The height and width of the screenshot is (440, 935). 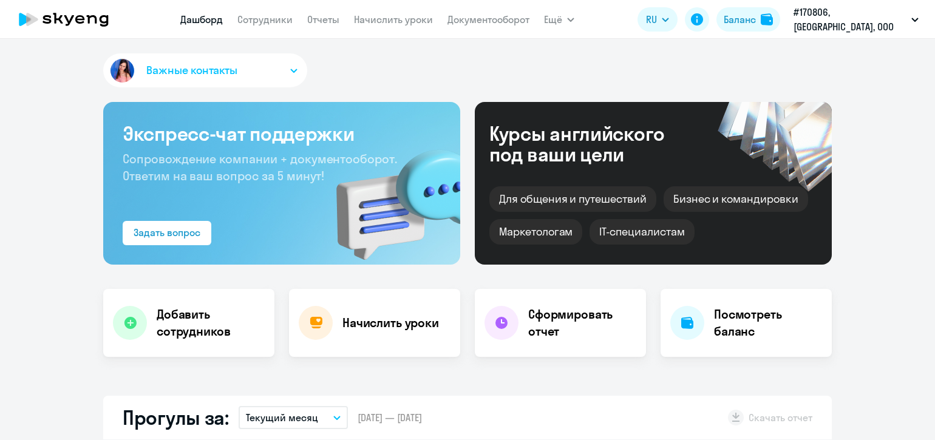 I want to click on a: Сотрудники, so click(x=265, y=19).